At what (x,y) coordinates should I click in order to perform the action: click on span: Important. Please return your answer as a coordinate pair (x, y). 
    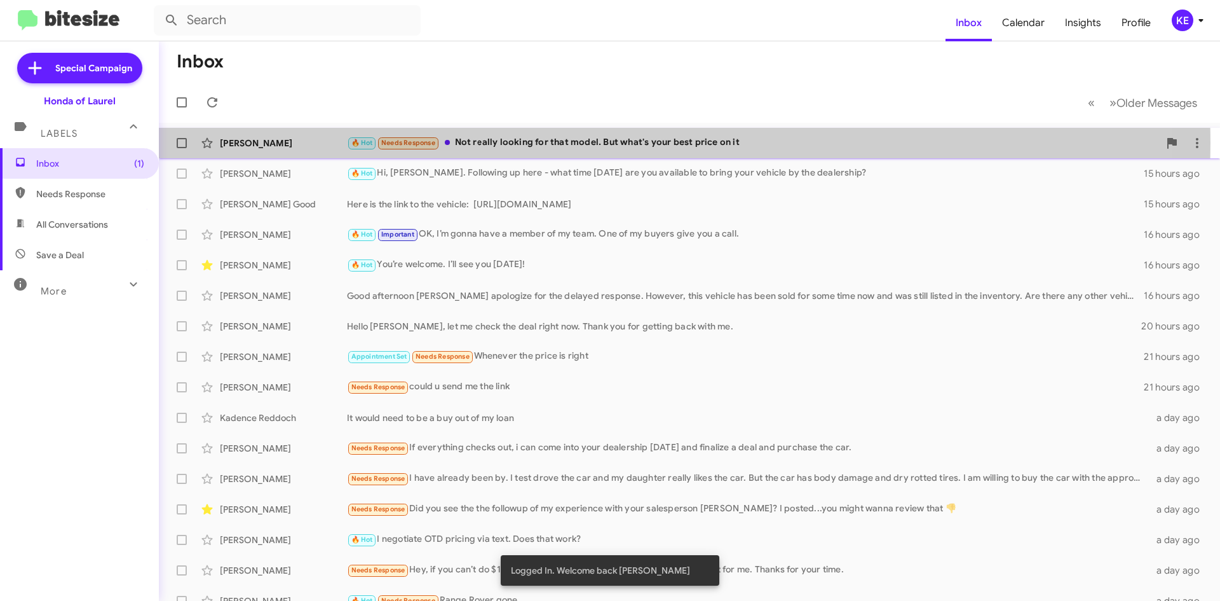
    Looking at the image, I should click on (398, 234).